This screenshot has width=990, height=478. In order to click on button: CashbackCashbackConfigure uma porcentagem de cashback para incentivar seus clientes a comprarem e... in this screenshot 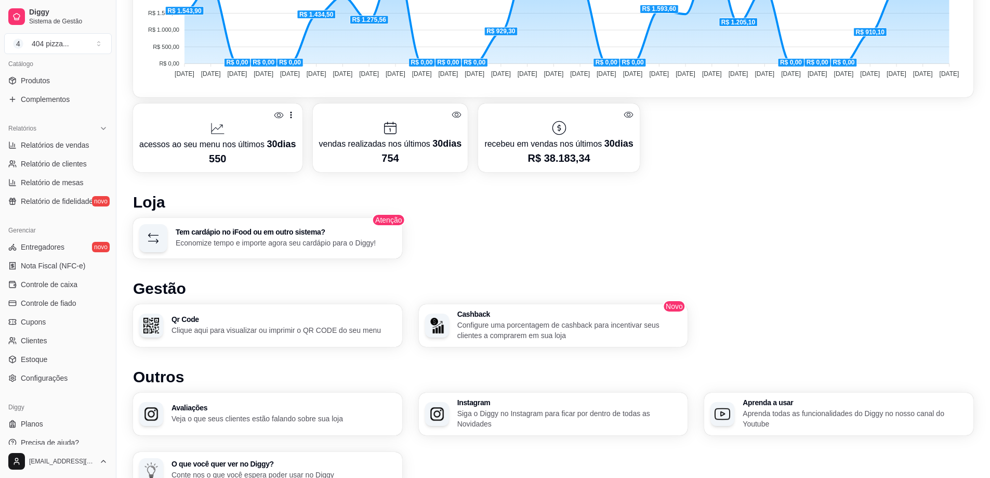, I will do `click(554, 325)`.